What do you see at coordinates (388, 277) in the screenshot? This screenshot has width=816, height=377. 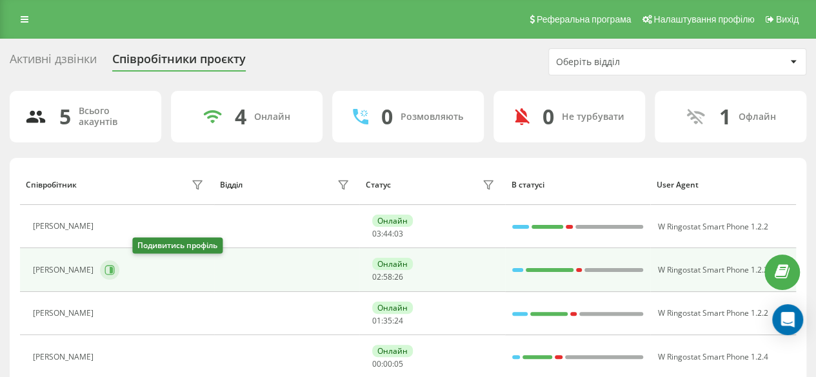 I see `span: 58` at bounding box center [388, 277].